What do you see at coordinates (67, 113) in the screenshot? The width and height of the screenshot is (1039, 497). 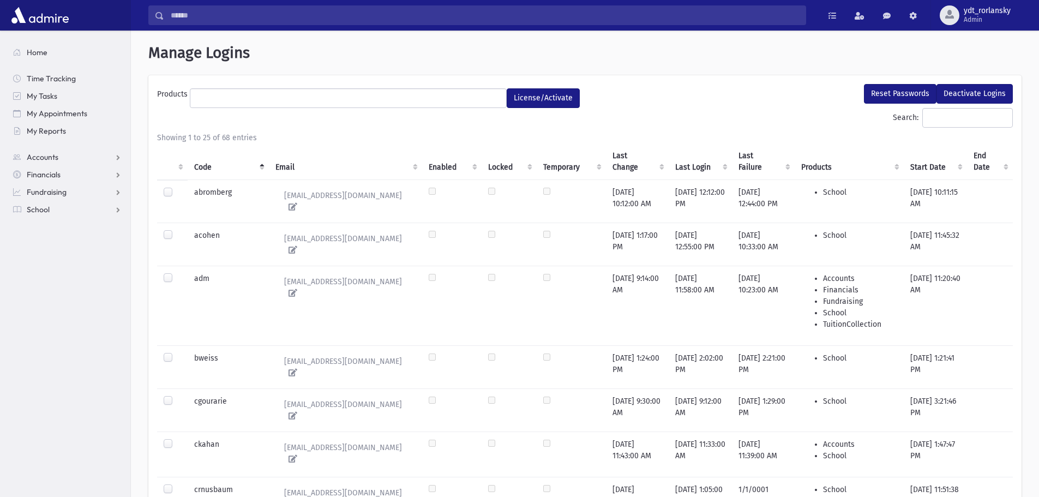 I see `a: My Appointments` at bounding box center [67, 113].